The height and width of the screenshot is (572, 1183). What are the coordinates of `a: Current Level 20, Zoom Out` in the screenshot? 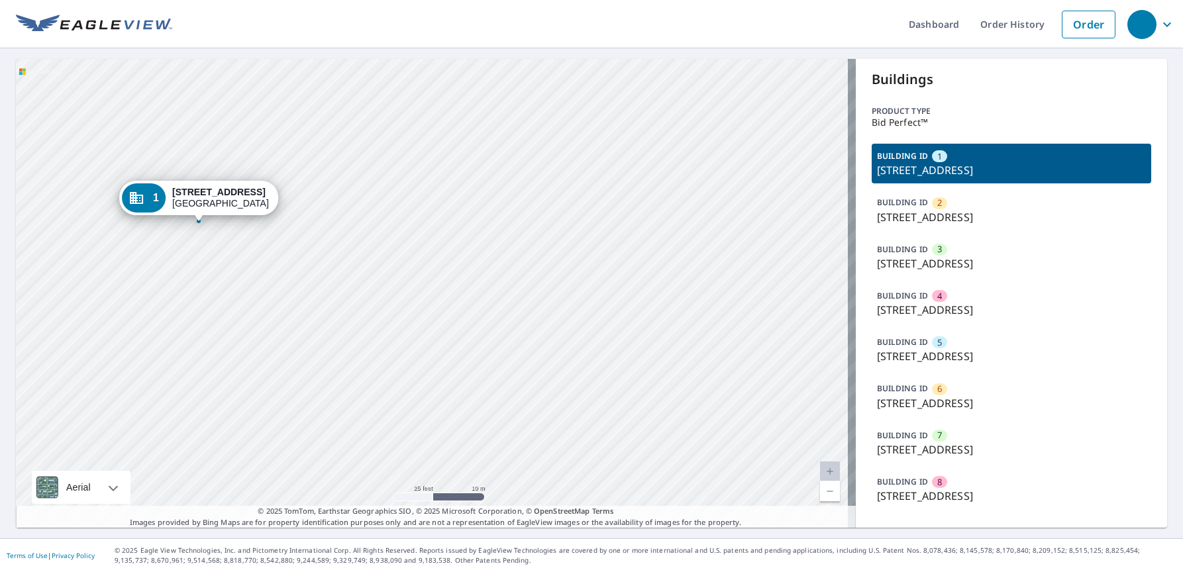 It's located at (830, 491).